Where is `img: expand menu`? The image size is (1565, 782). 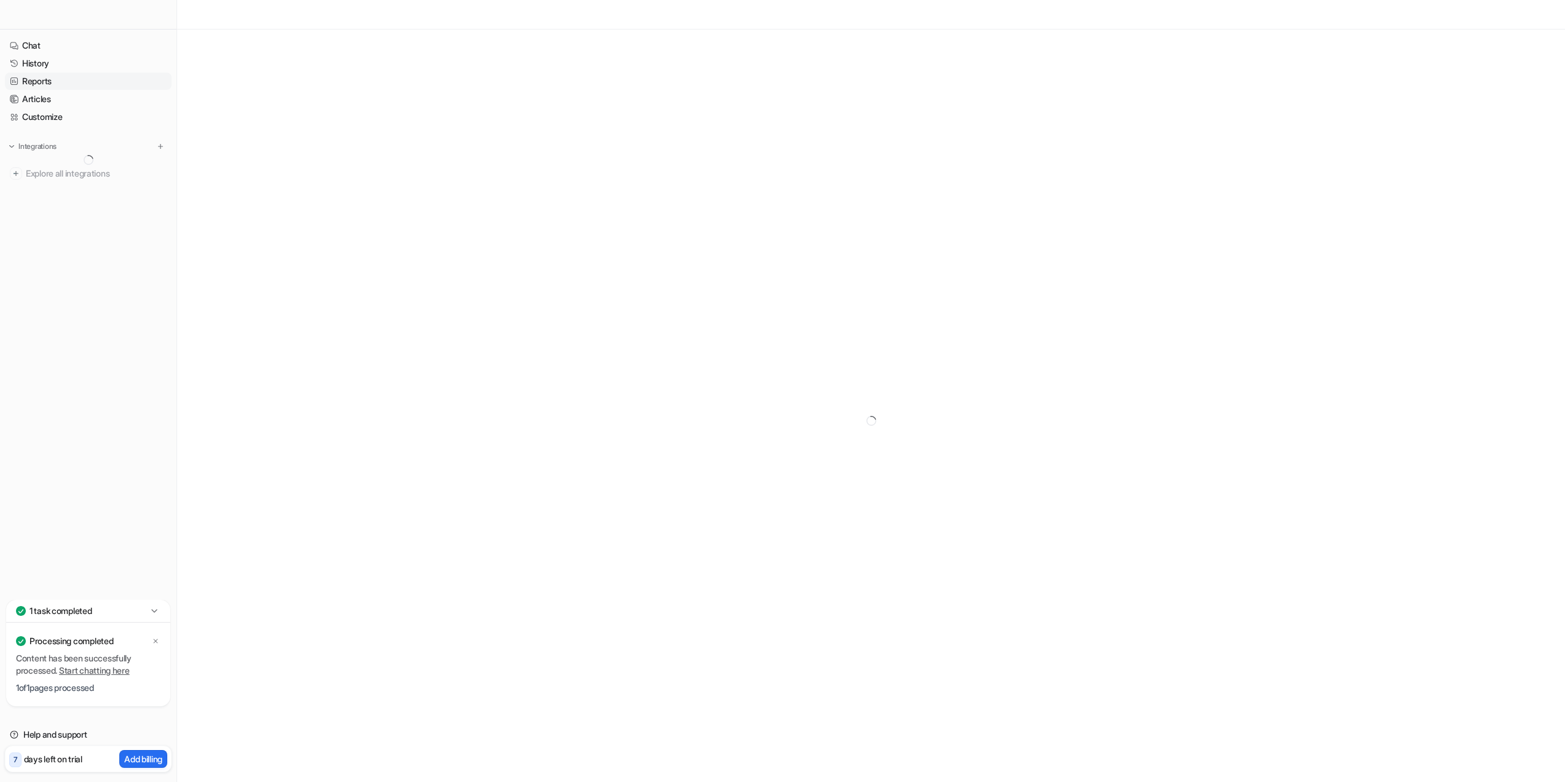 img: expand menu is located at coordinates (12, 146).